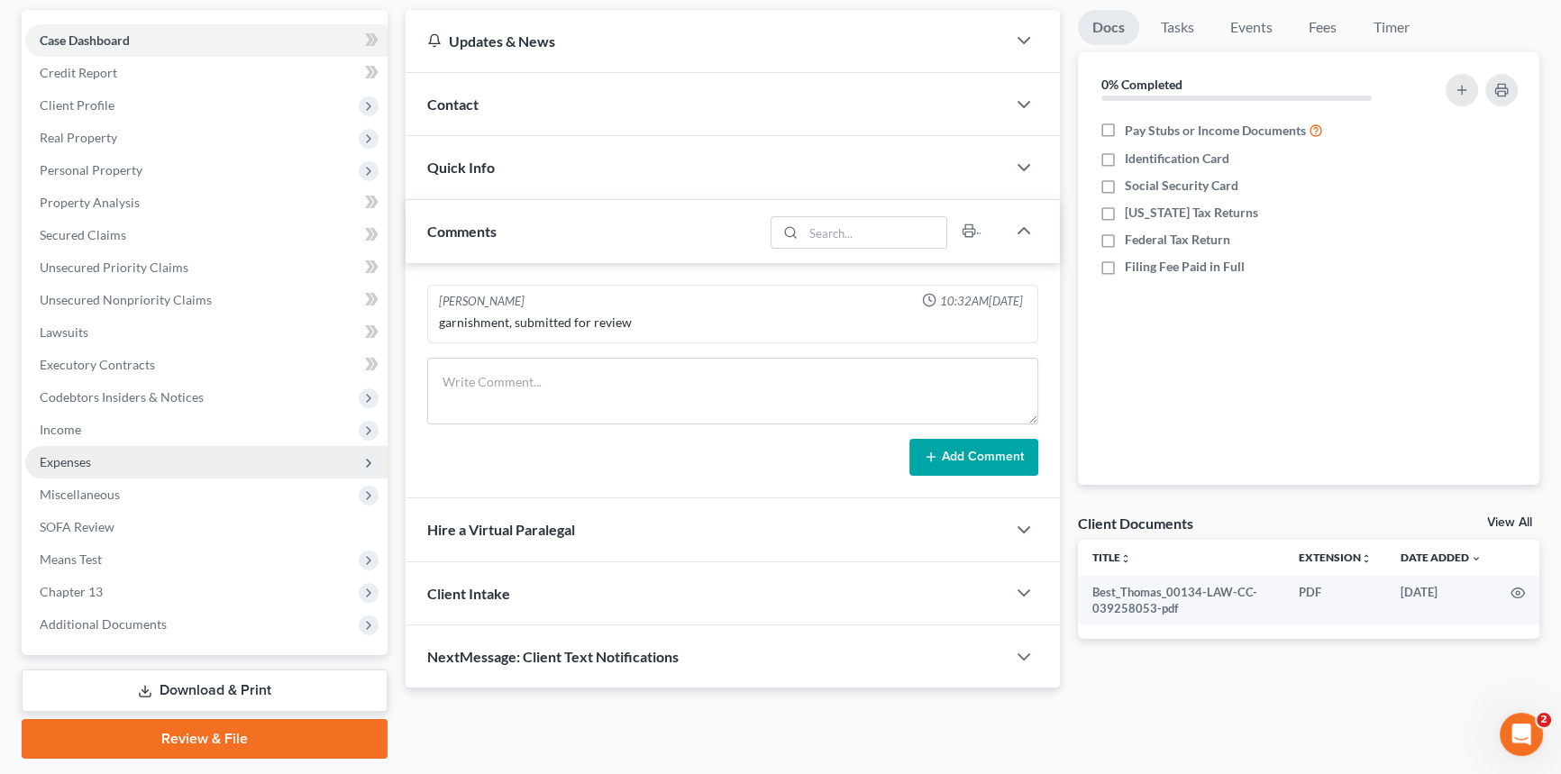 The width and height of the screenshot is (1561, 774). I want to click on span: Credit Report, so click(78, 72).